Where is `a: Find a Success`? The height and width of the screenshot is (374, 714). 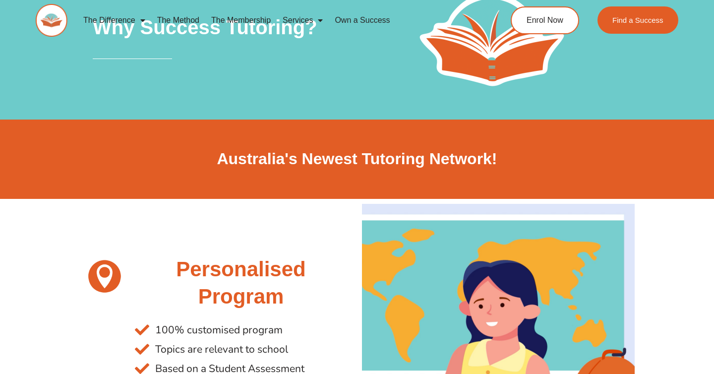 a: Find a Success is located at coordinates (637, 20).